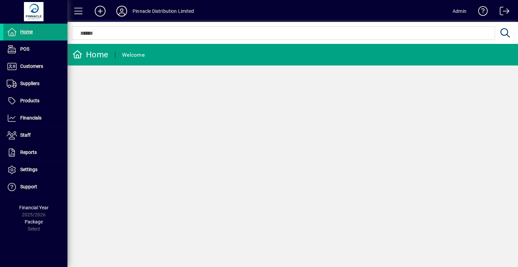 This screenshot has height=267, width=518. I want to click on span: Customers, so click(32, 66).